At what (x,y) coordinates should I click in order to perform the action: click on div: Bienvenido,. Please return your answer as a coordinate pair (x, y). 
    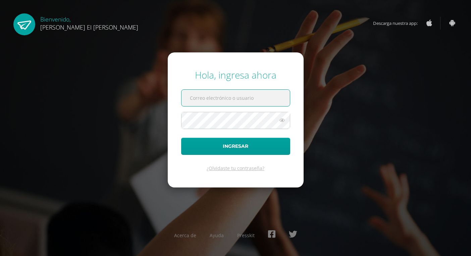
    Looking at the image, I should click on (89, 22).